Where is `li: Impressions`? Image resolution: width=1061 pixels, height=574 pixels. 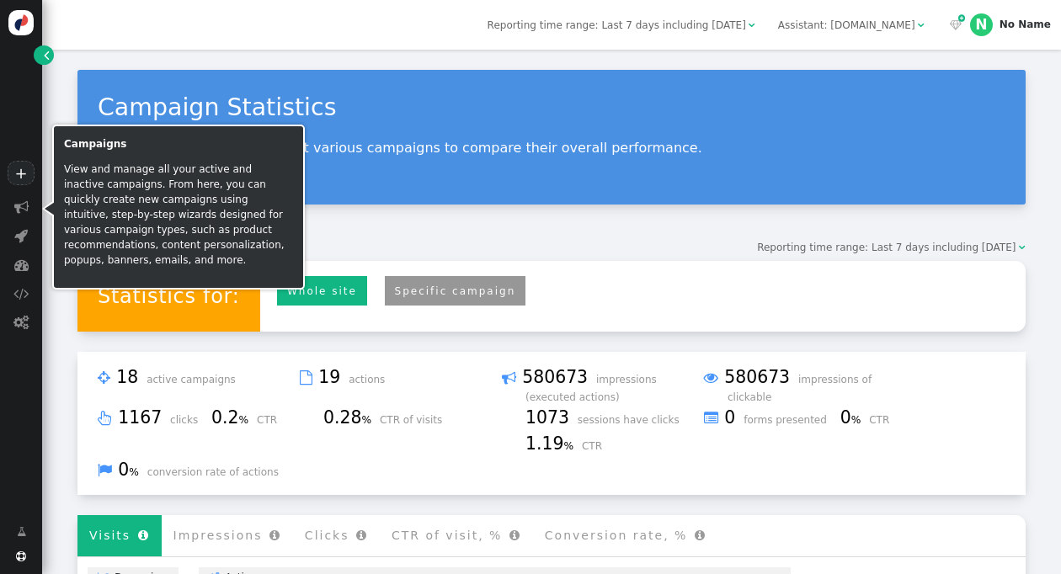 li: Impressions is located at coordinates (227, 535).